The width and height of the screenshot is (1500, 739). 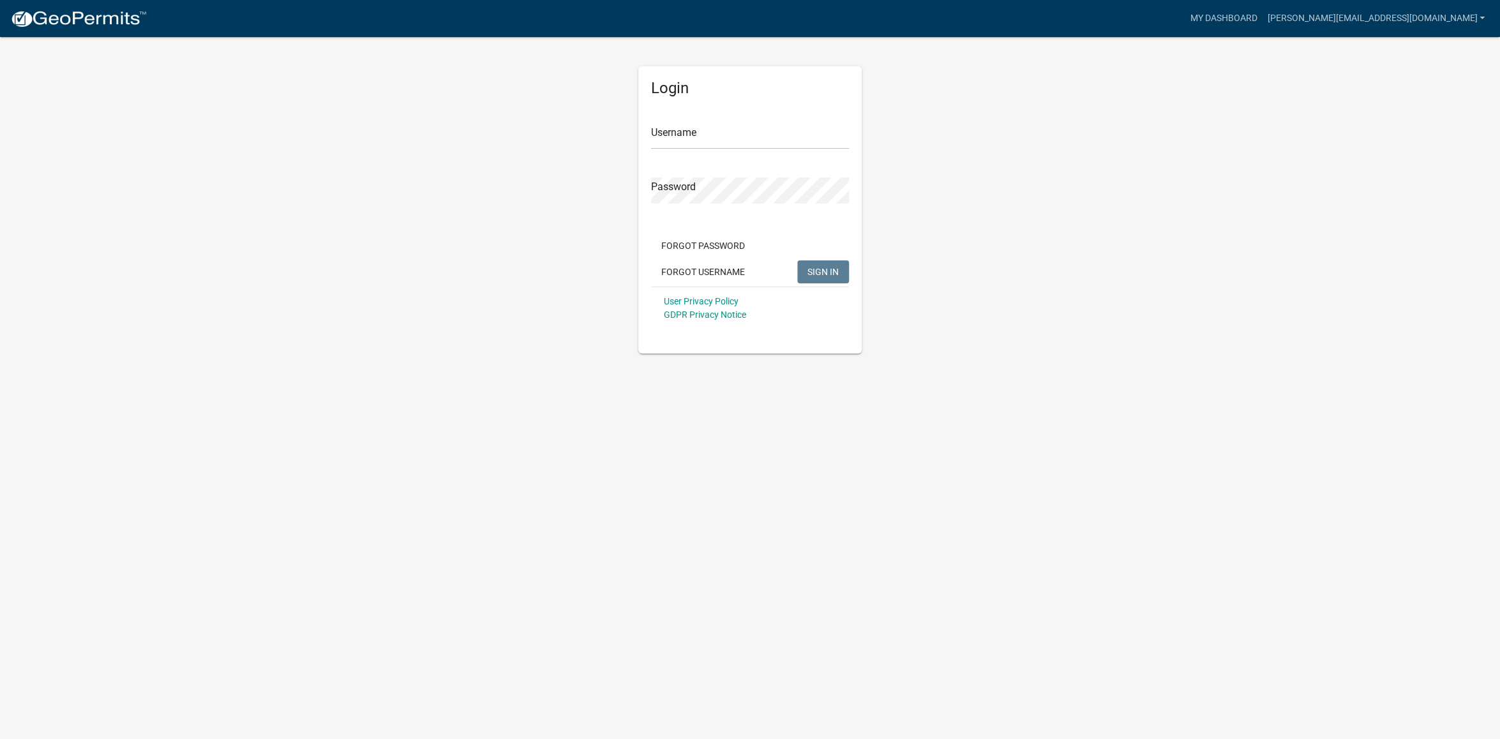 What do you see at coordinates (705, 315) in the screenshot?
I see `a: GDPR Privacy Notice` at bounding box center [705, 315].